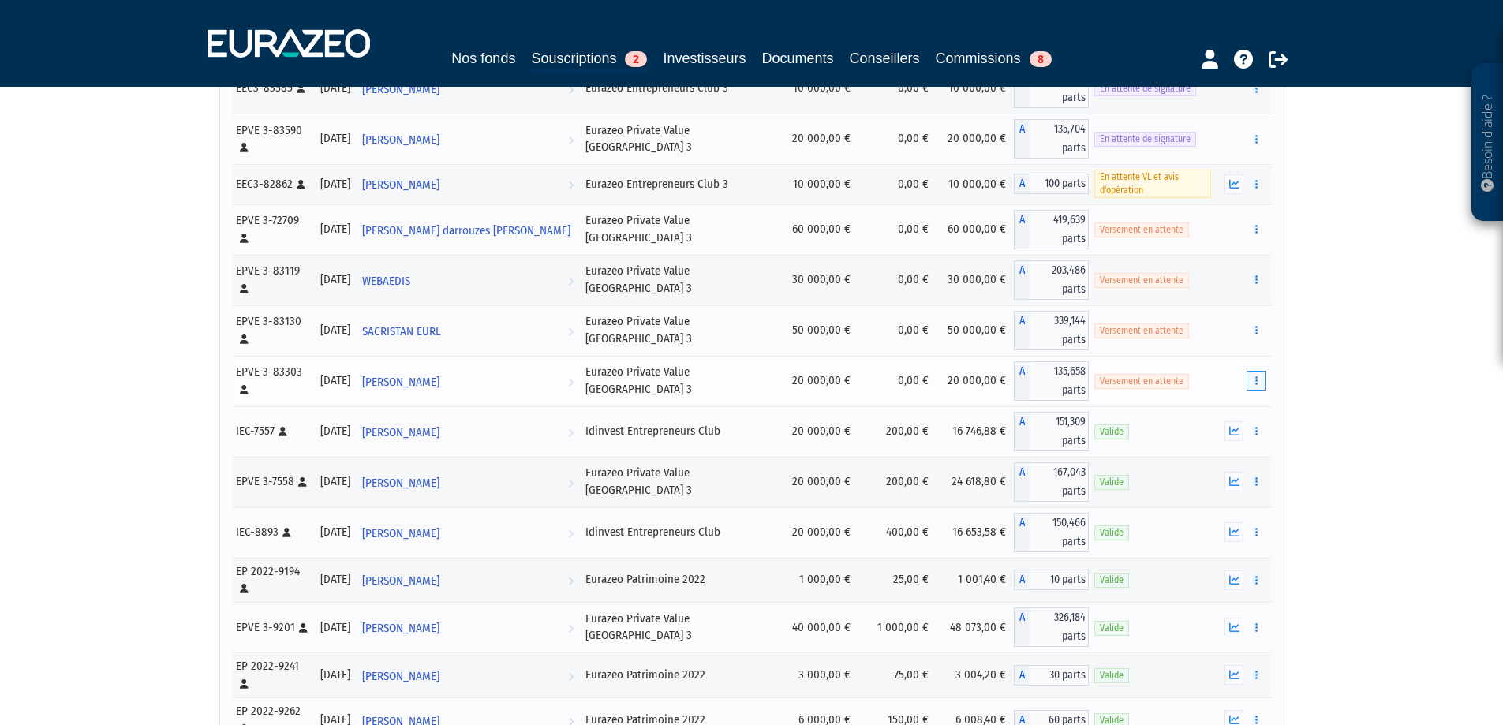 The image size is (1503, 725). I want to click on span: WEBAEDIS, so click(386, 281).